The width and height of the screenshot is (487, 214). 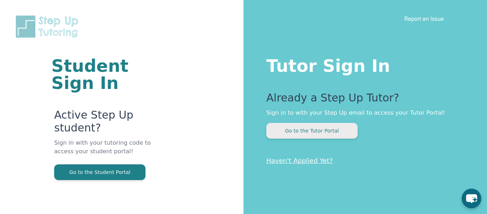 I want to click on p: Active Step Up student?, so click(x=106, y=123).